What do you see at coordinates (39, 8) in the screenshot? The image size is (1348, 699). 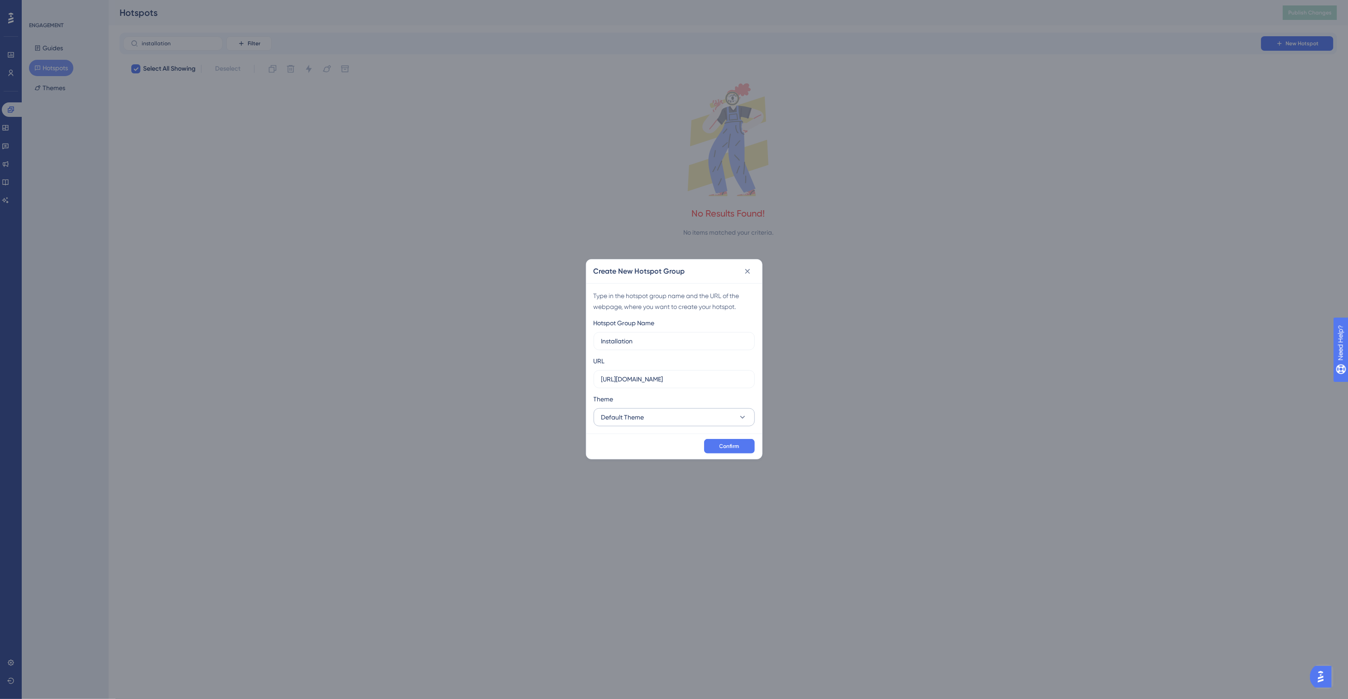 I see `span: Need Help?` at bounding box center [39, 8].